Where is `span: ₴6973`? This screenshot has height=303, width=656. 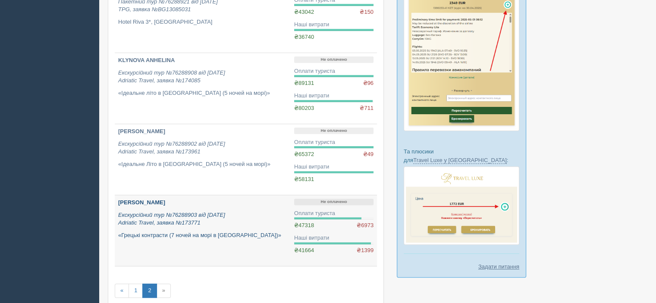
span: ₴6973 is located at coordinates (365, 226).